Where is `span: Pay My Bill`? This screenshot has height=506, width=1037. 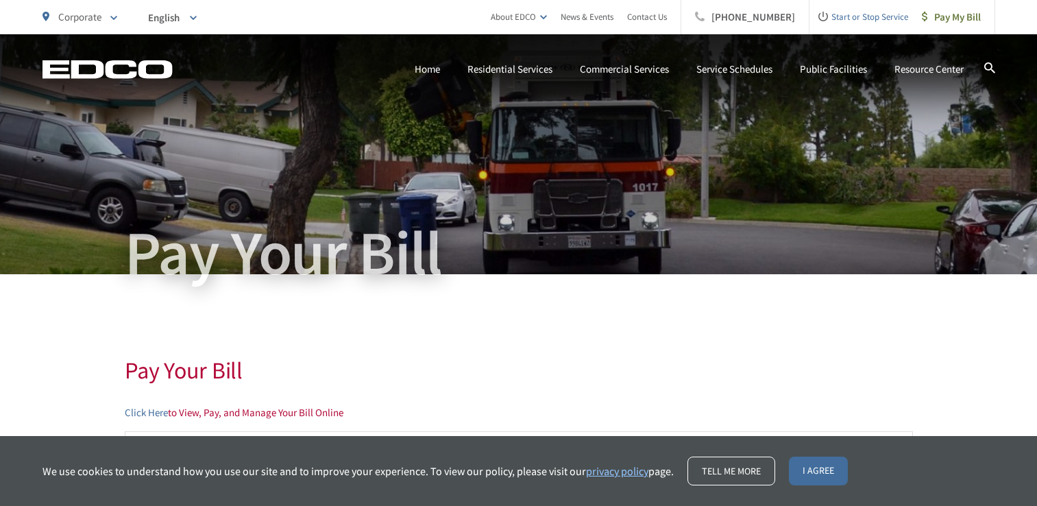
span: Pay My Bill is located at coordinates (952, 17).